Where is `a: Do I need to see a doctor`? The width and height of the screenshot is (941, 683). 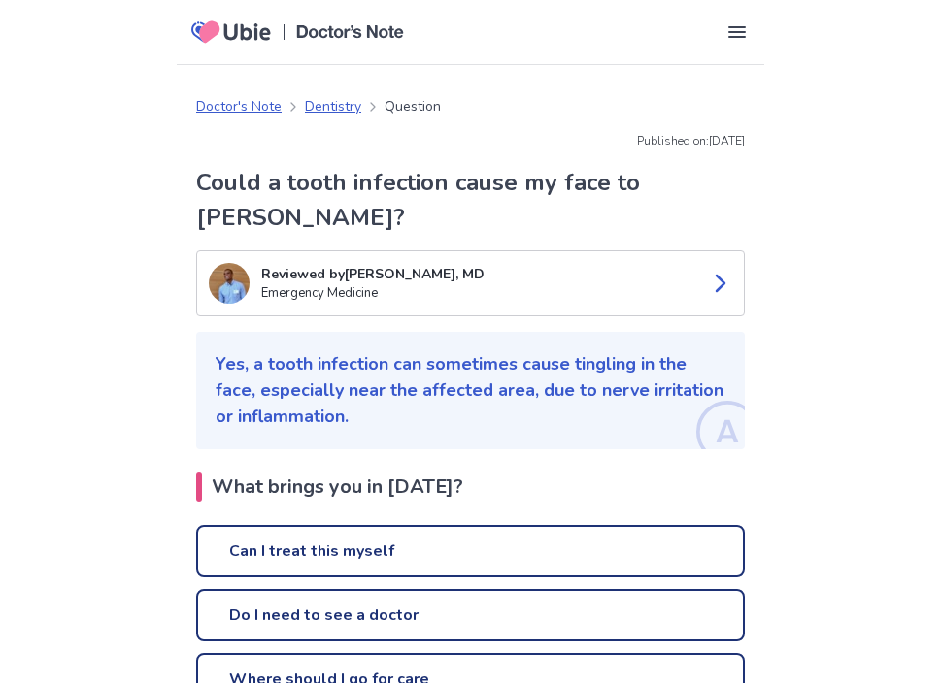 a: Do I need to see a doctor is located at coordinates (470, 615).